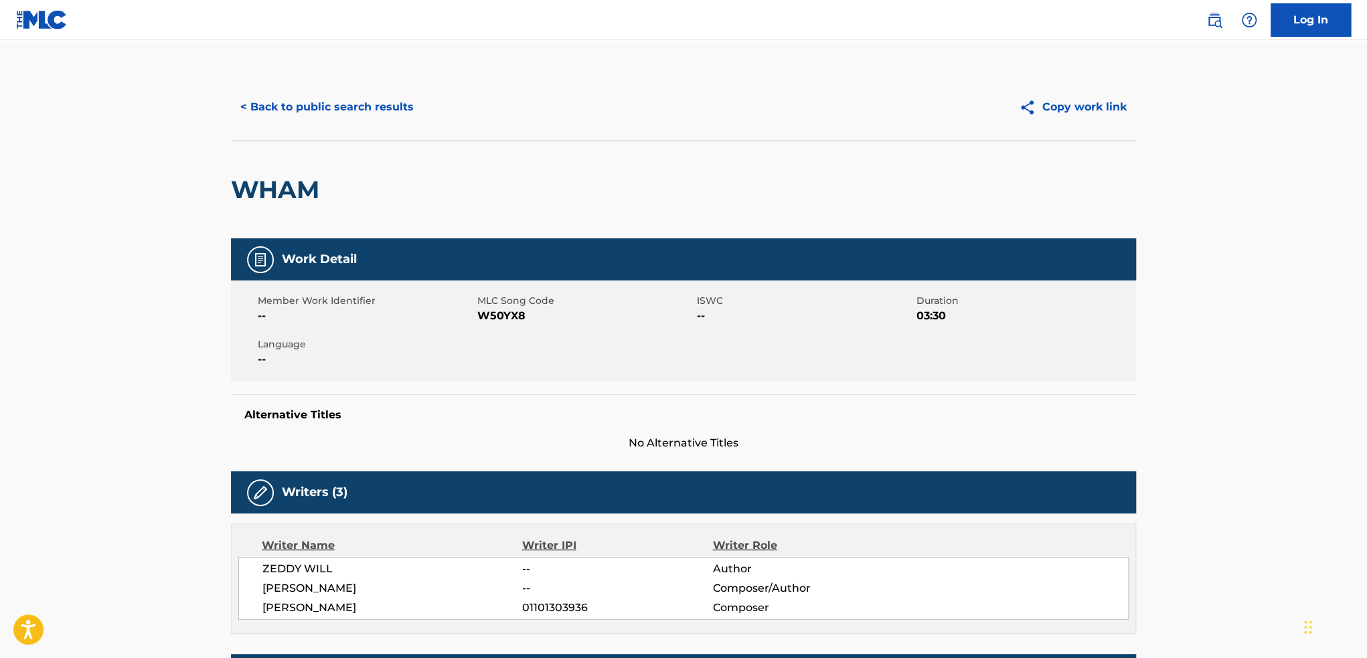  Describe the element at coordinates (327, 107) in the screenshot. I see `button: < Back to public search results` at that location.